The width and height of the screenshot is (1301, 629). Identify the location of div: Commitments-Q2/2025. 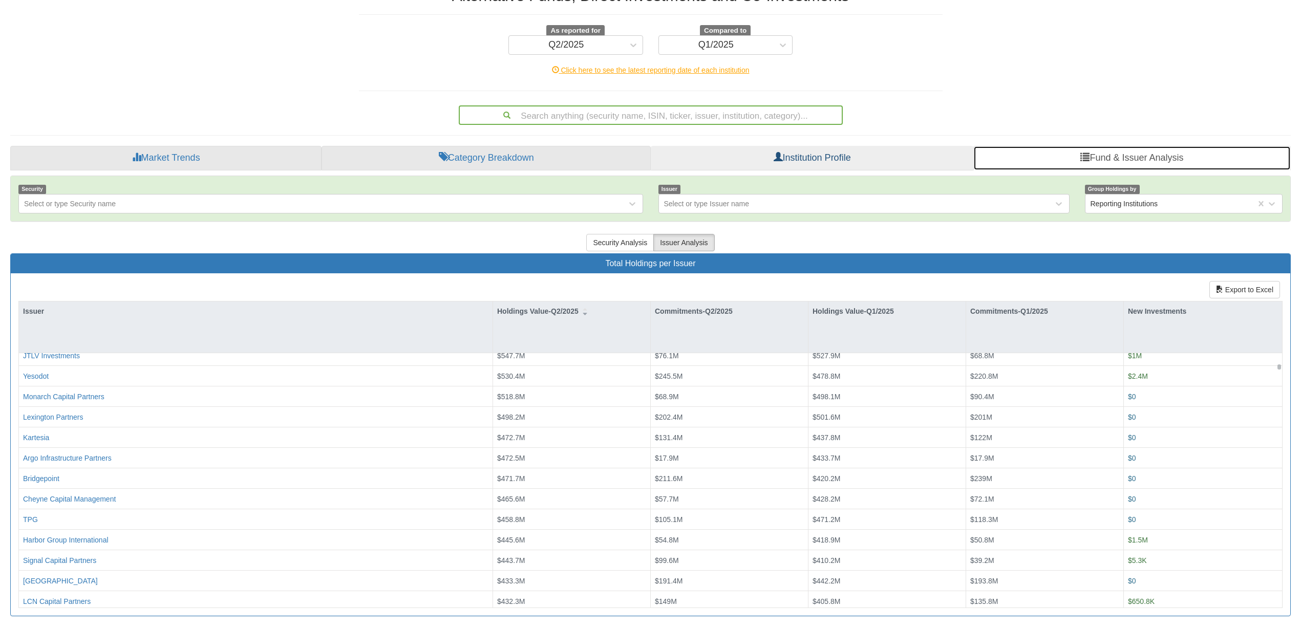
(729, 311).